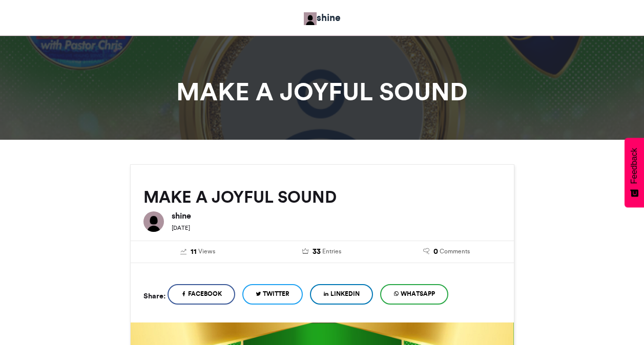 This screenshot has height=345, width=644. Describe the element at coordinates (331, 252) in the screenshot. I see `span: Entries` at that location.